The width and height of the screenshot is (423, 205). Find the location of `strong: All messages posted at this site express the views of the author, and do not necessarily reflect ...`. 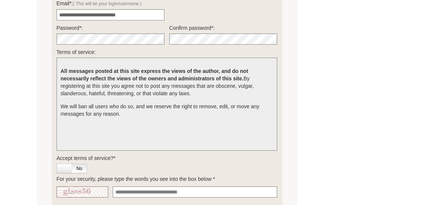

strong: All messages posted at this site express the views of the author, and do not necessarily reflect ... is located at coordinates (154, 75).